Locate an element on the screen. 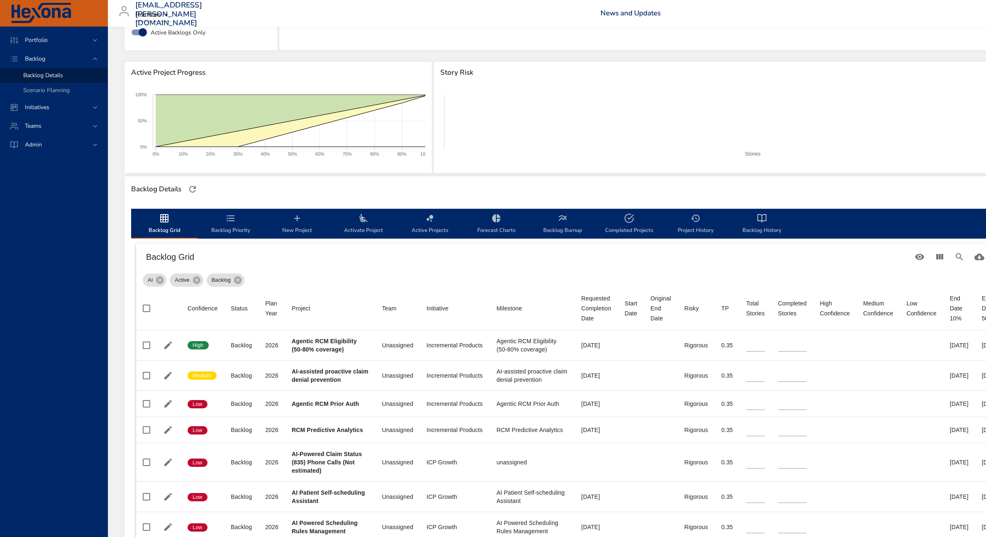 This screenshot has width=986, height=537. img: Hexona is located at coordinates (41, 13).